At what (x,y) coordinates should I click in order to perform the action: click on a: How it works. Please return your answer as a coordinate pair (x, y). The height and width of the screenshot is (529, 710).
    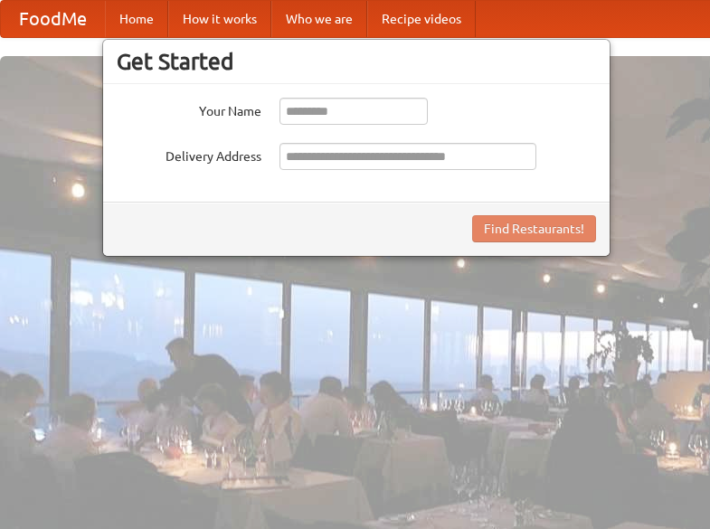
    Looking at the image, I should click on (220, 19).